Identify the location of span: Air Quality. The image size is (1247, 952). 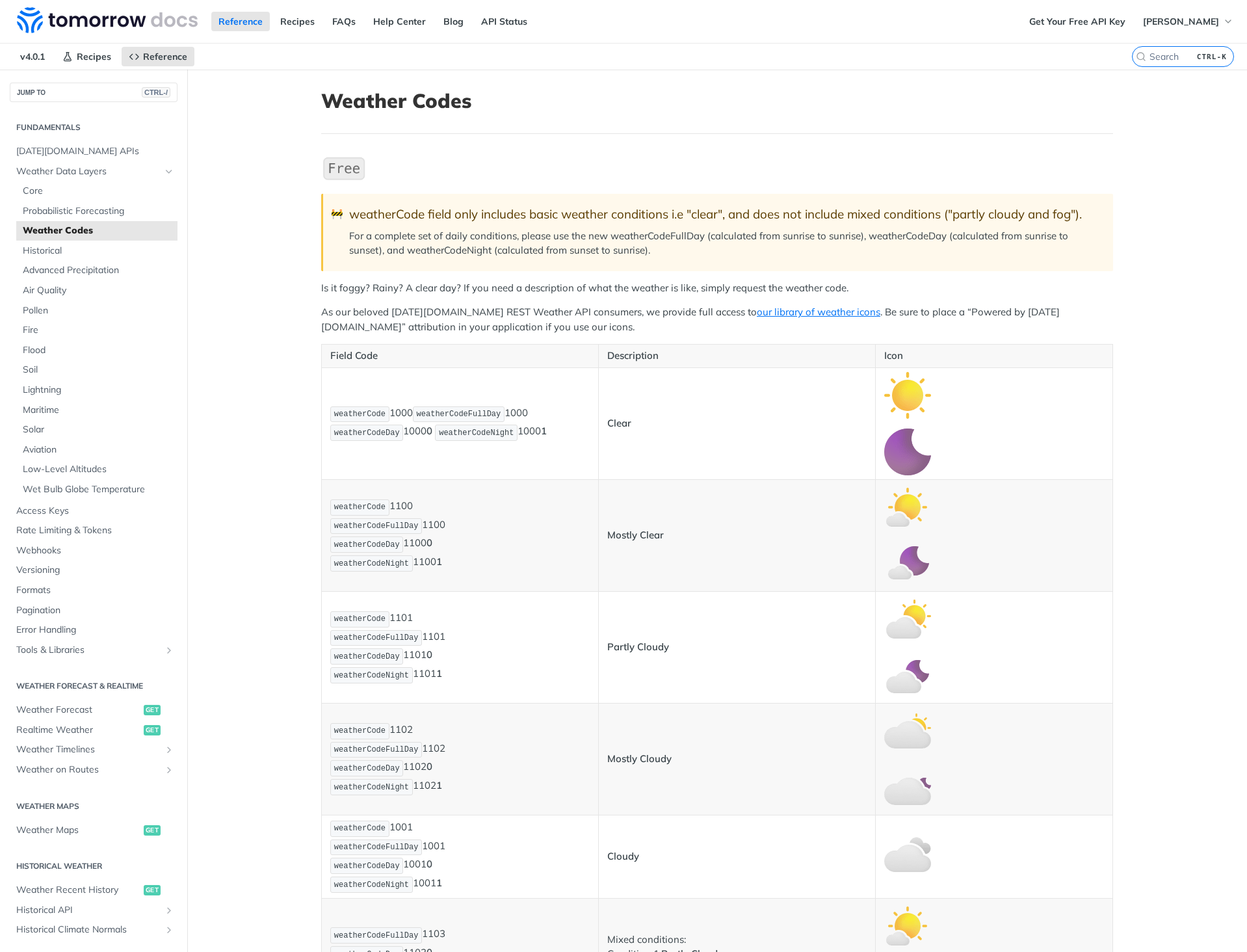
(98, 290).